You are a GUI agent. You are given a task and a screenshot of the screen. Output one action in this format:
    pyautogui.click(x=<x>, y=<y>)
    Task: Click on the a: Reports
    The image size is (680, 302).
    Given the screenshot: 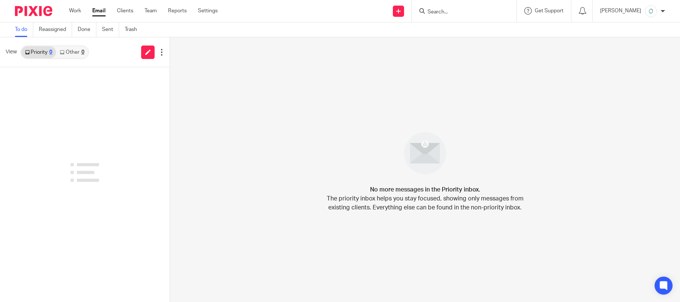 What is the action you would take?
    pyautogui.click(x=177, y=11)
    